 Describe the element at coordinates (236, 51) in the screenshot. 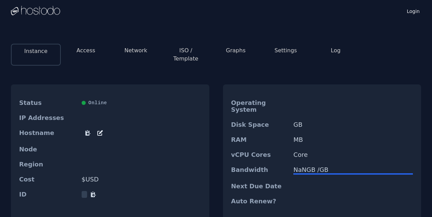

I see `button: Graphs` at that location.